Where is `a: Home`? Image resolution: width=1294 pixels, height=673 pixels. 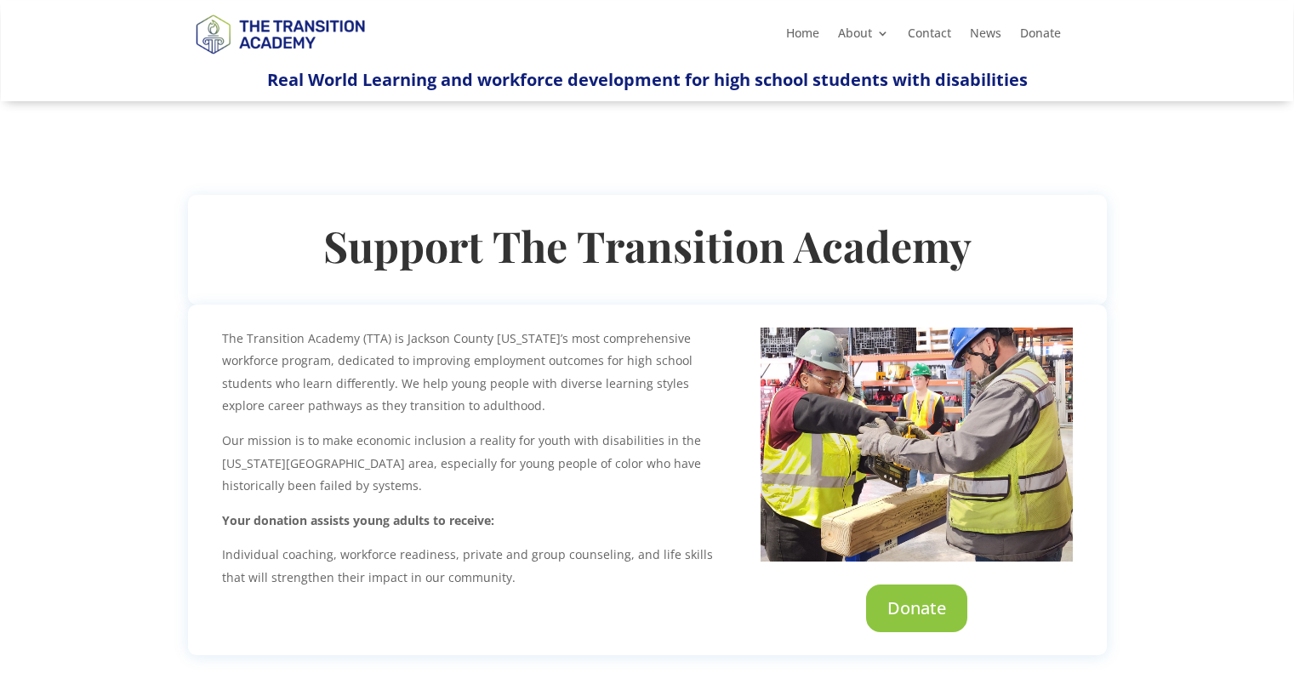
a: Home is located at coordinates (802, 37).